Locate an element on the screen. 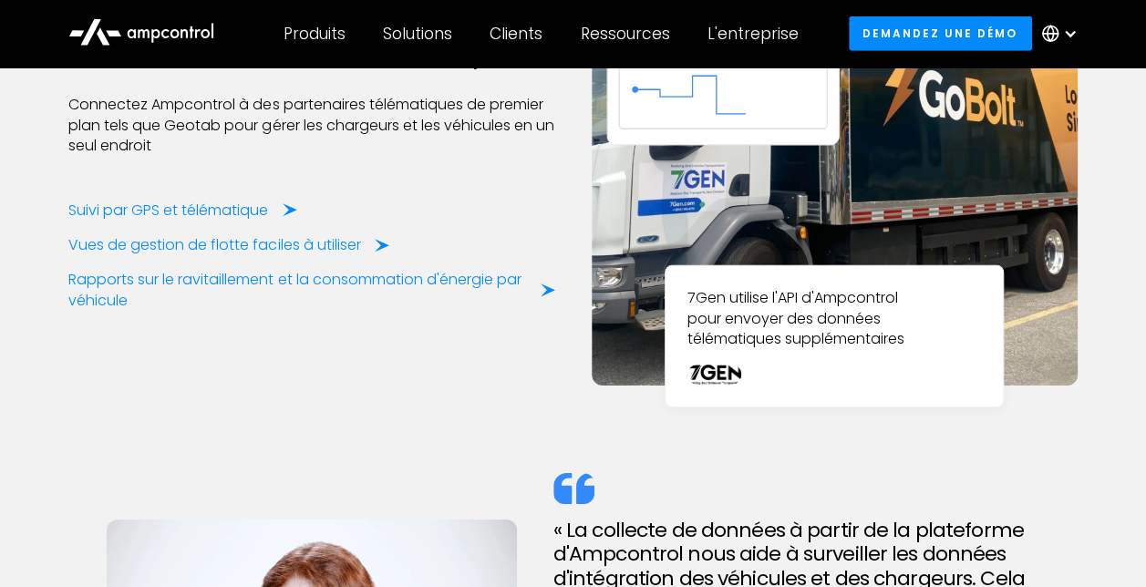  div: Rapports sur le ravitaillement et la consommation d'énergie par véhicule is located at coordinates (296, 290).